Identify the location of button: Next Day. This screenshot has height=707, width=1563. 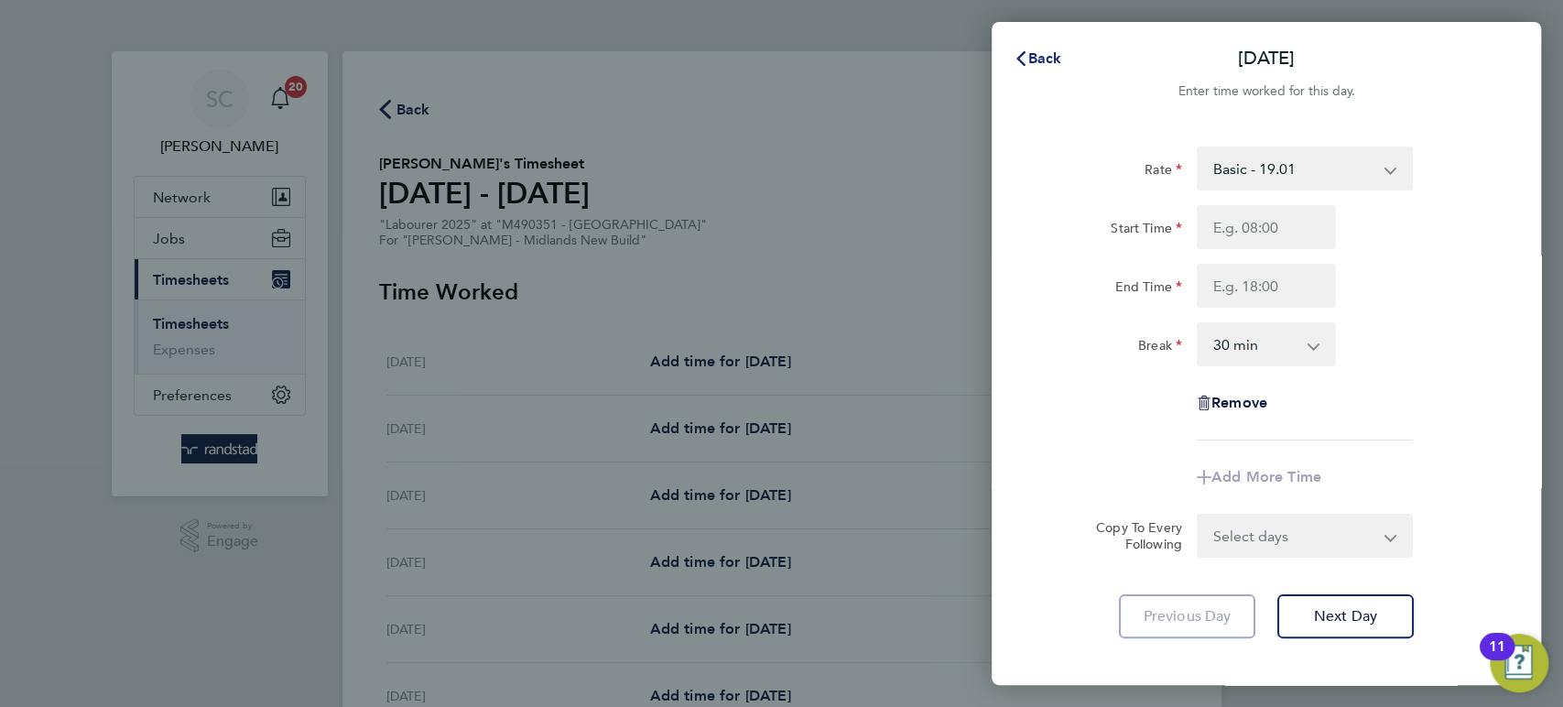
(1345, 616).